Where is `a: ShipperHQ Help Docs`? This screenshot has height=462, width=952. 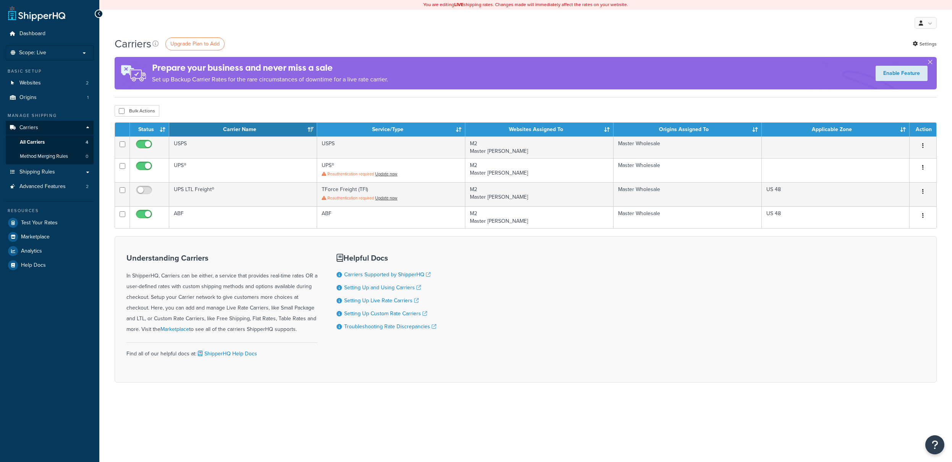 a: ShipperHQ Help Docs is located at coordinates (226, 353).